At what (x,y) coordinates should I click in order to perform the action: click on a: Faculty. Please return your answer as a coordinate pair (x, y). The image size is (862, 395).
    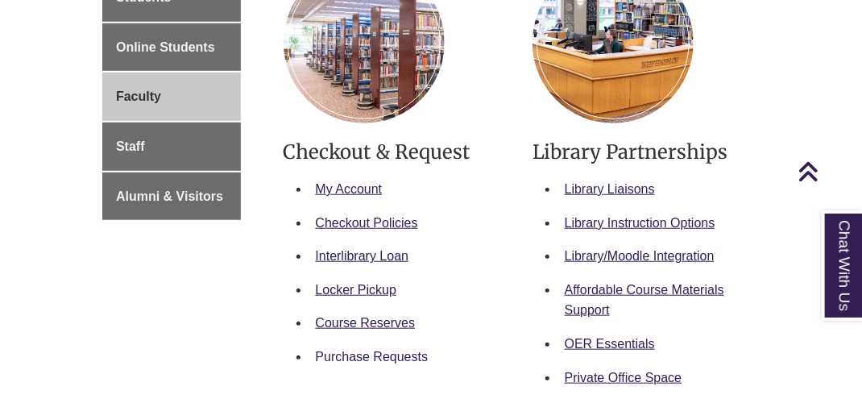
    Looking at the image, I should click on (172, 97).